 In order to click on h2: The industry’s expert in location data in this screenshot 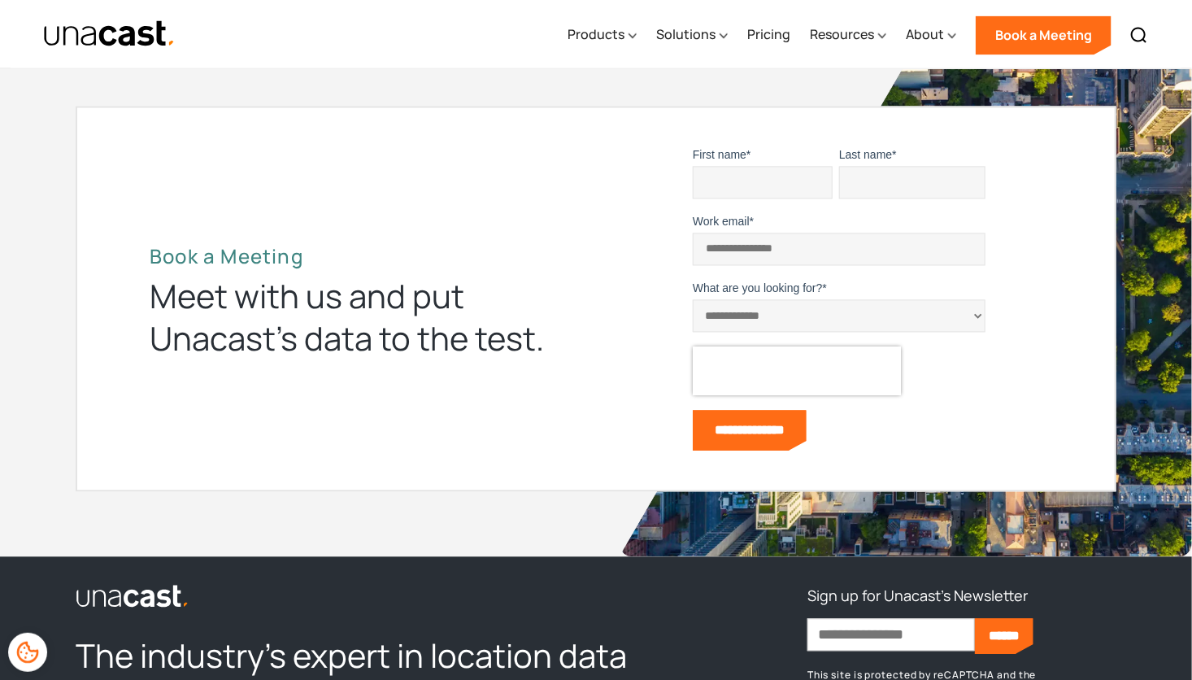, I will do `click(373, 656)`.